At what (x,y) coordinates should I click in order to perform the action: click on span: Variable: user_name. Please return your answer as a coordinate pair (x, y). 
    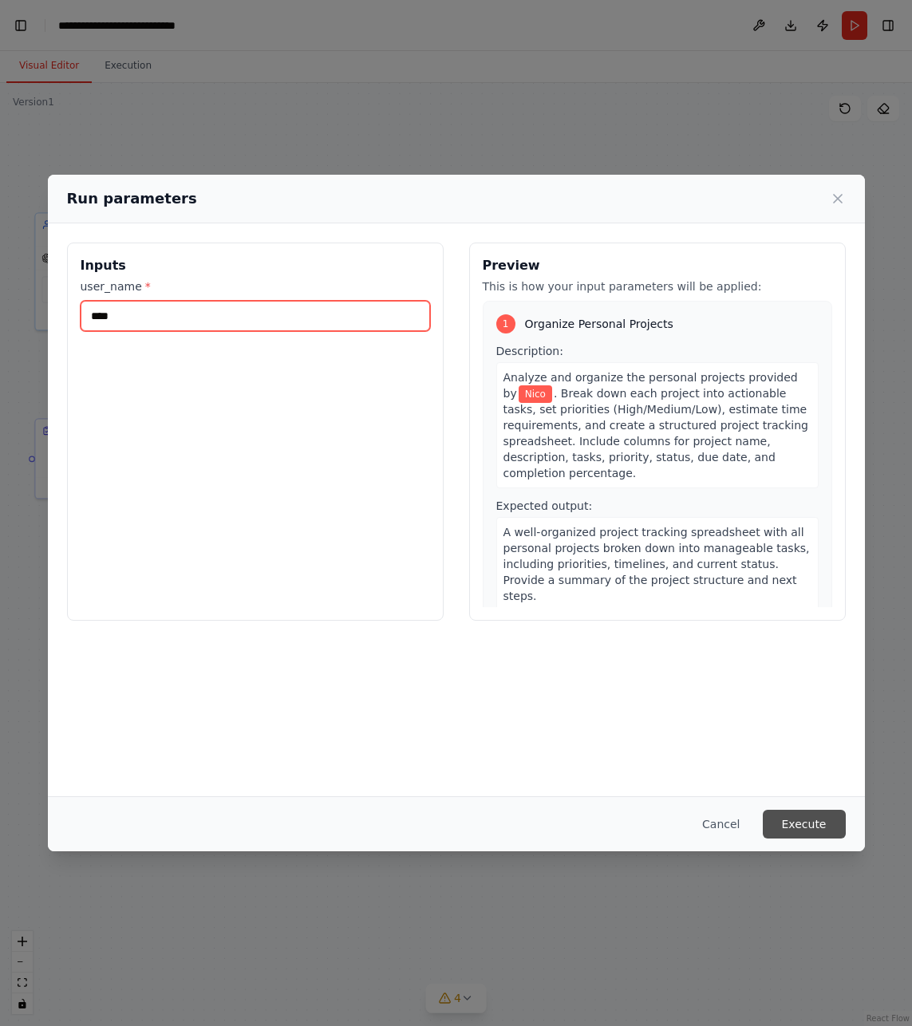
    Looking at the image, I should click on (535, 394).